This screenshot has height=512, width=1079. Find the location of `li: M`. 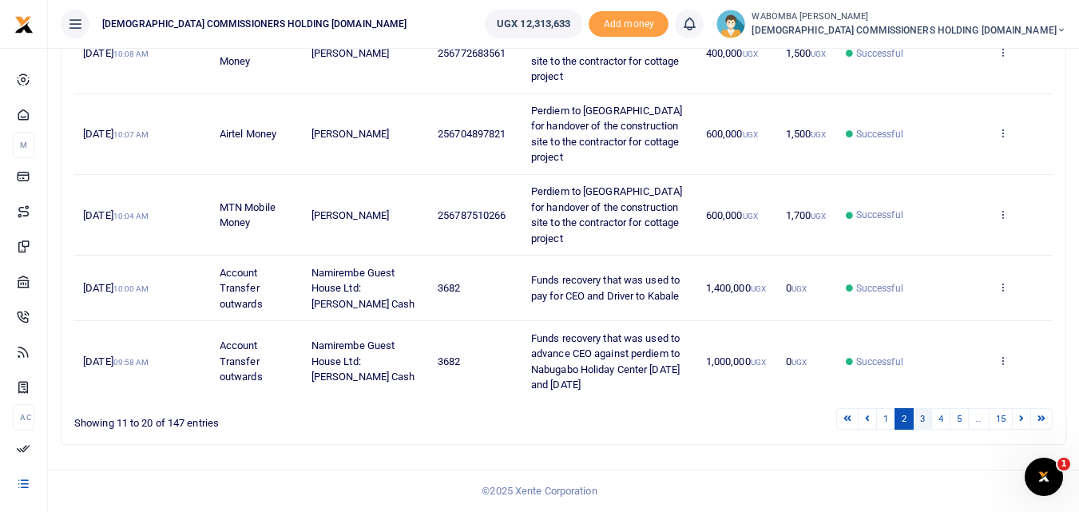

li: M is located at coordinates (23, 145).